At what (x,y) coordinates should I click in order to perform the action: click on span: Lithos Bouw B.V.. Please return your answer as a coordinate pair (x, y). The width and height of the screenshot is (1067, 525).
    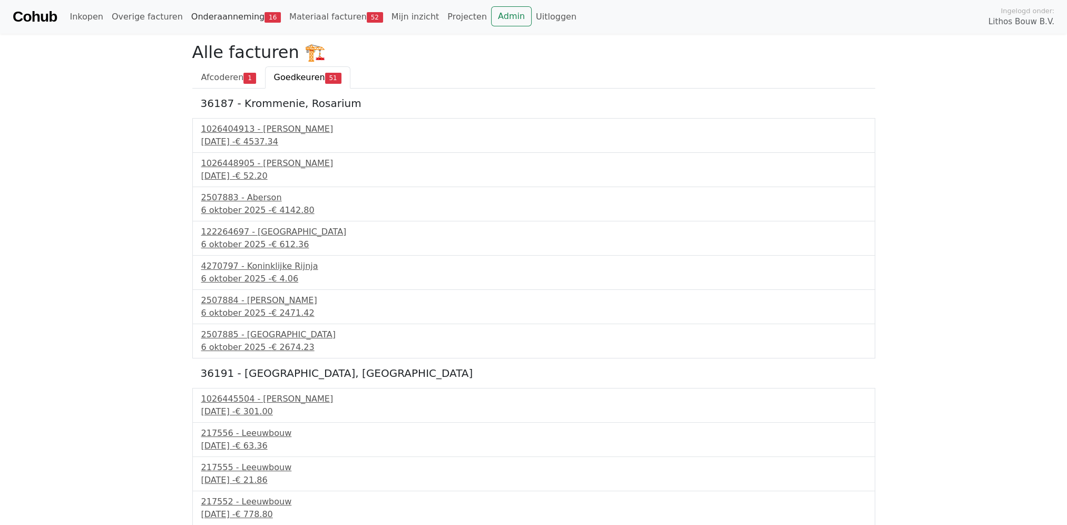
    Looking at the image, I should click on (1021, 22).